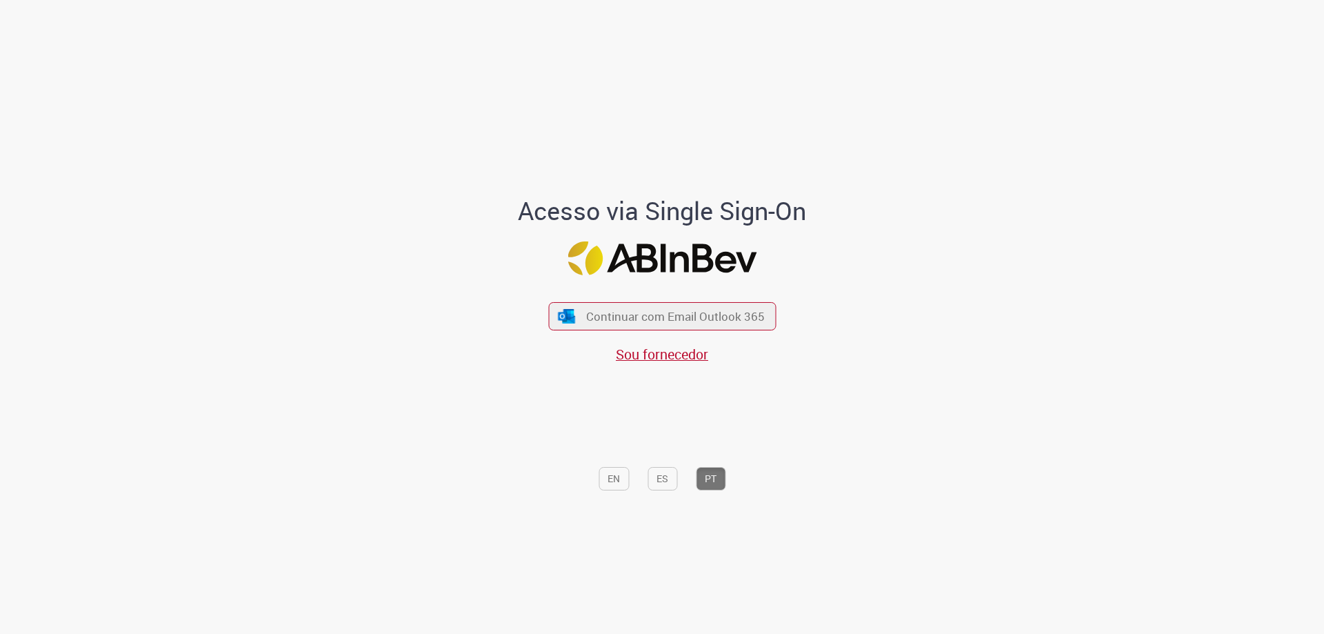  What do you see at coordinates (662, 479) in the screenshot?
I see `button: ES` at bounding box center [662, 479].